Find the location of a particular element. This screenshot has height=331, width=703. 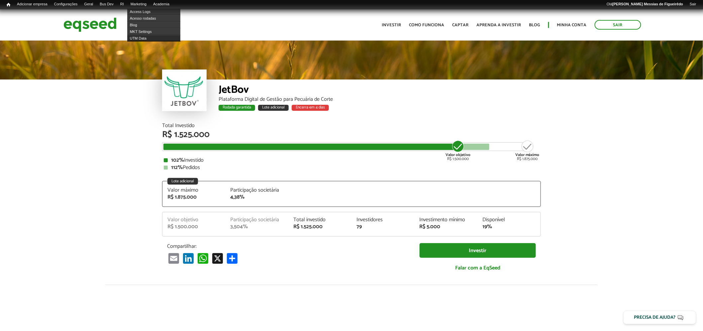

a: Falar com a EqSeed is located at coordinates (478, 267).